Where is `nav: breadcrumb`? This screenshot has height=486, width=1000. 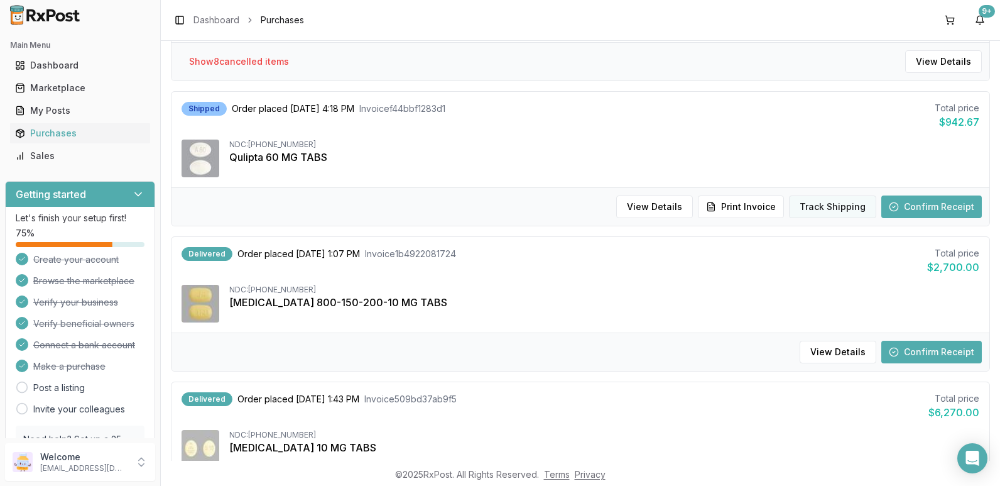 nav: breadcrumb is located at coordinates (249, 20).